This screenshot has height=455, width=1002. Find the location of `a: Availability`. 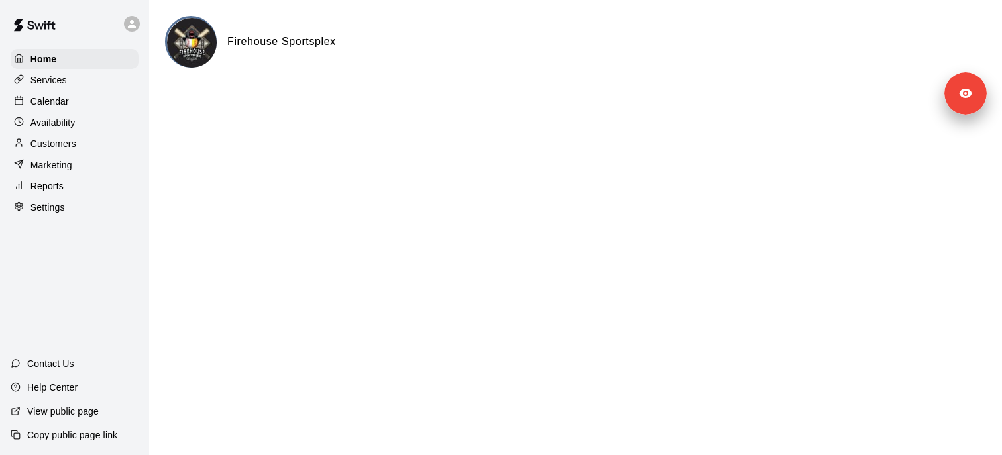

a: Availability is located at coordinates (74, 123).